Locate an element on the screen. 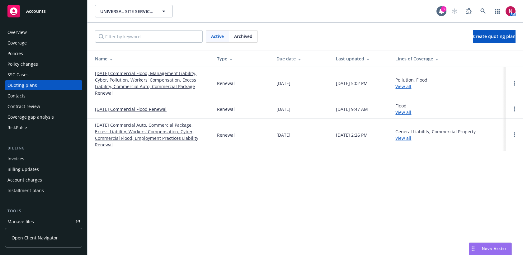  a: Policy changes is located at coordinates (44, 64).